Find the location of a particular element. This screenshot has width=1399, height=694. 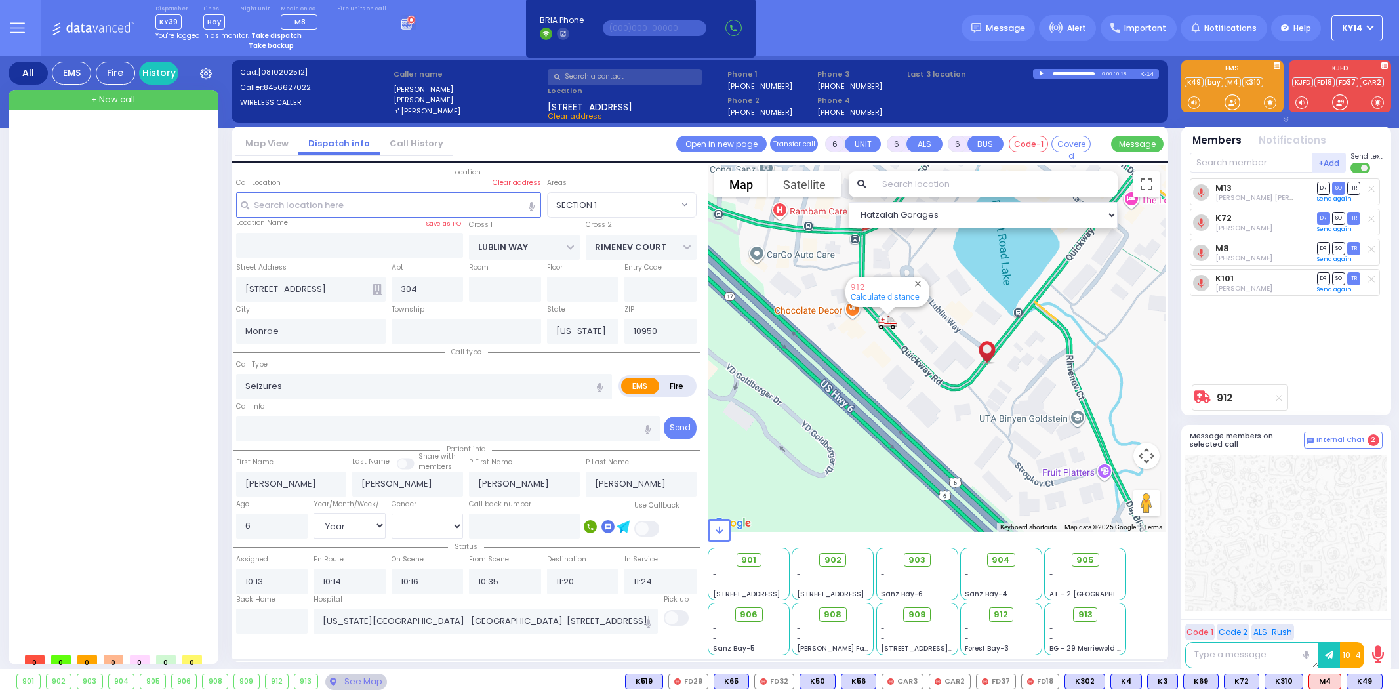

label: Clear address is located at coordinates (517, 183).